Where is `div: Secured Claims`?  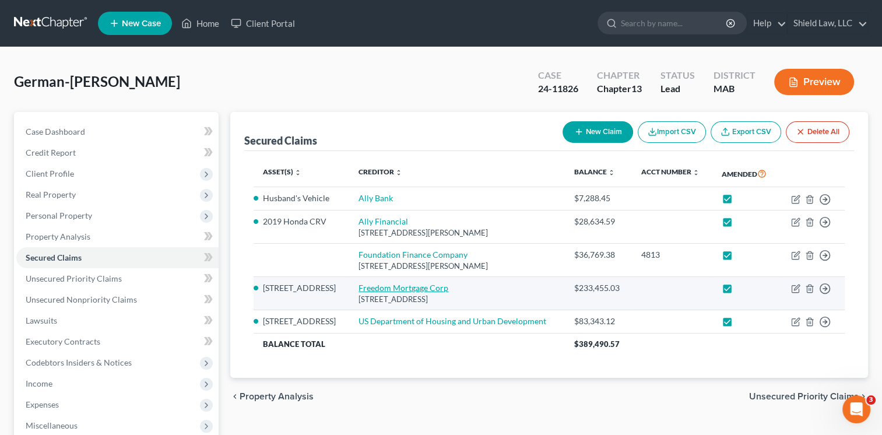
div: Secured Claims is located at coordinates (280, 141).